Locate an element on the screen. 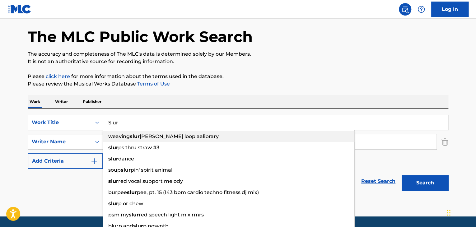  span: soup is located at coordinates (114, 170).